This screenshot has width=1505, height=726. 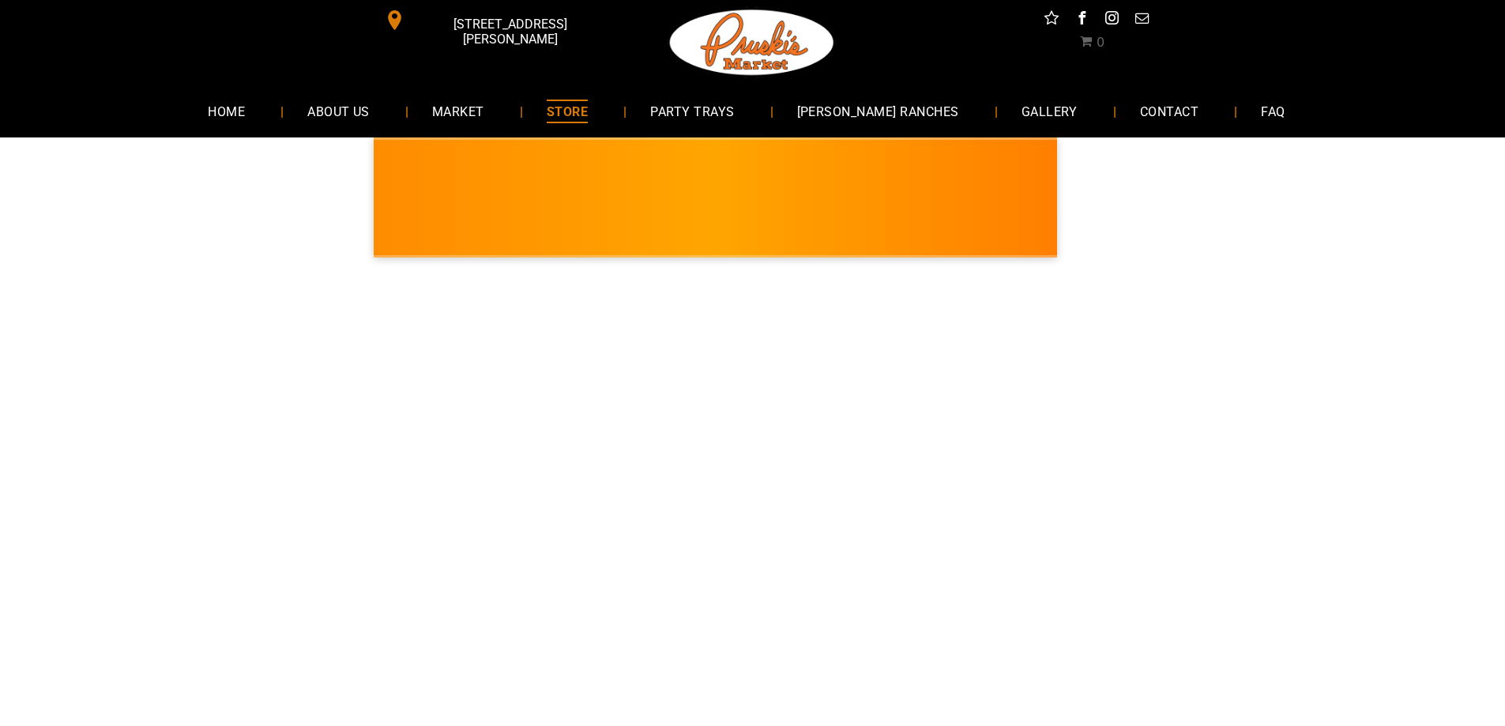 I want to click on a: HOME, so click(x=226, y=111).